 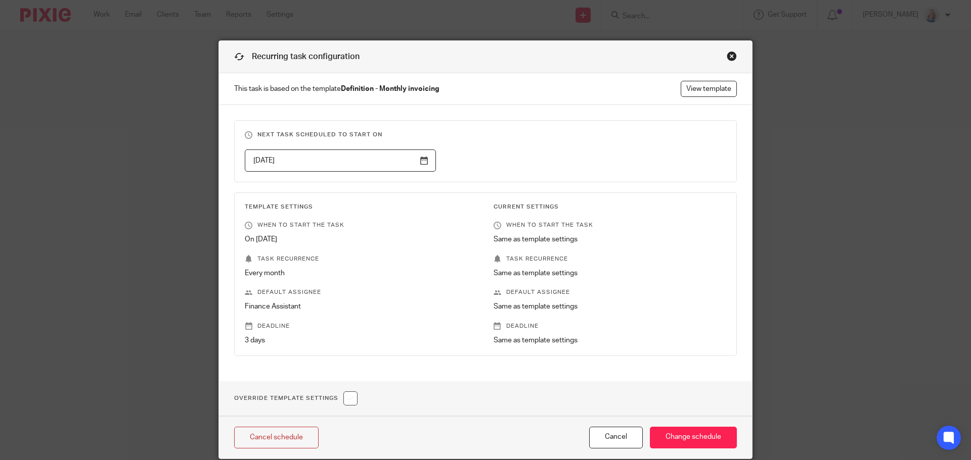 I want to click on p: Every month, so click(x=361, y=273).